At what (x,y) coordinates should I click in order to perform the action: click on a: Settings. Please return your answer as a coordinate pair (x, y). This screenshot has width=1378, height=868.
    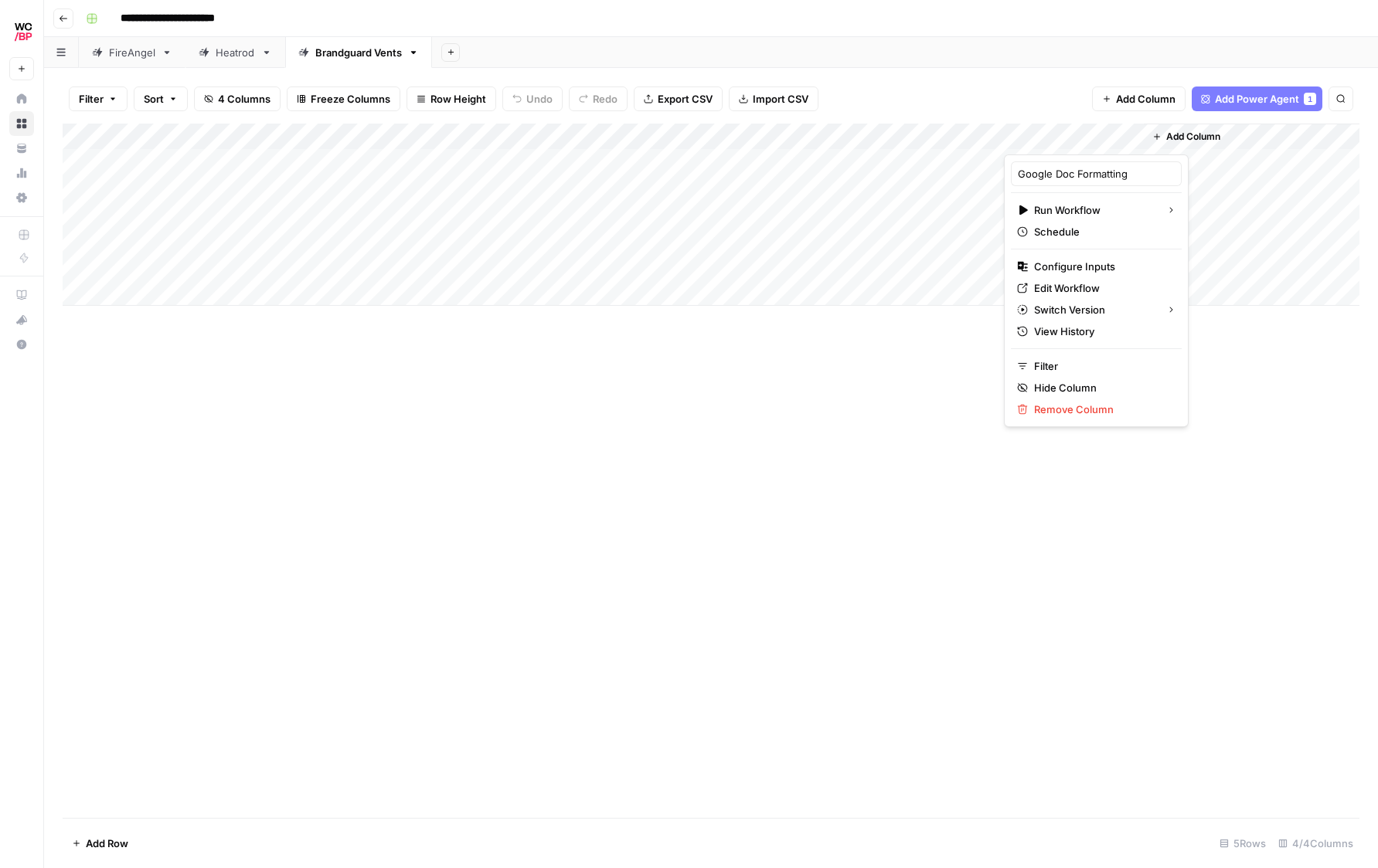
    Looking at the image, I should click on (22, 198).